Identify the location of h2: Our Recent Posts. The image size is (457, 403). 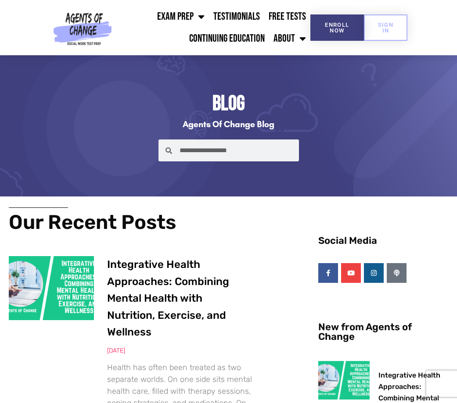
(130, 222).